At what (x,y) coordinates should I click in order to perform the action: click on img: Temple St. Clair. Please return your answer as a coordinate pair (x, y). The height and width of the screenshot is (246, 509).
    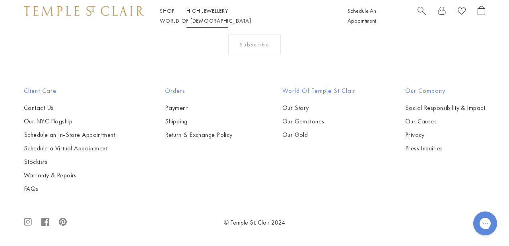
    Looking at the image, I should click on (84, 11).